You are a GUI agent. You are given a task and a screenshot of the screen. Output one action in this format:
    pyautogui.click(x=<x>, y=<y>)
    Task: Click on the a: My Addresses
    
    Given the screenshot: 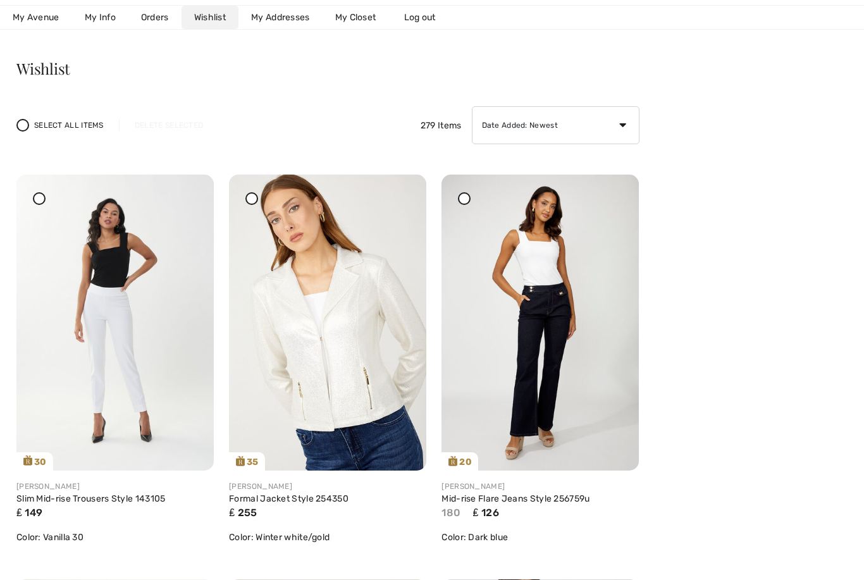 What is the action you would take?
    pyautogui.click(x=280, y=17)
    